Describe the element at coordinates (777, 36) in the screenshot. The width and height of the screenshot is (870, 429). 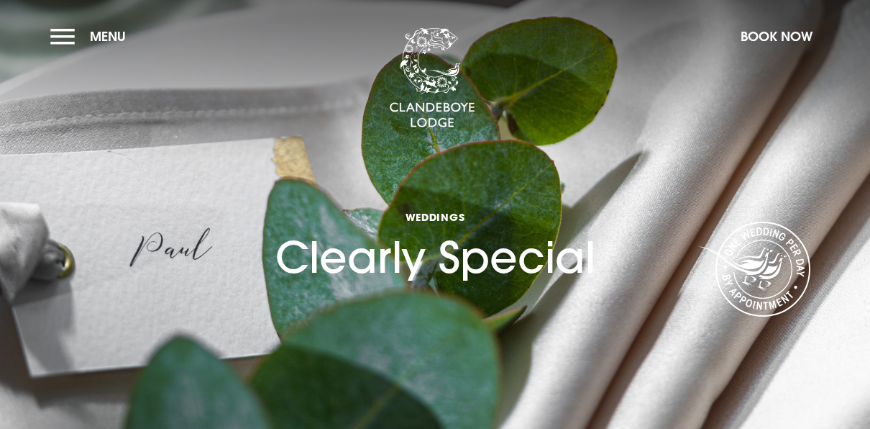
I see `button: Book Now` at that location.